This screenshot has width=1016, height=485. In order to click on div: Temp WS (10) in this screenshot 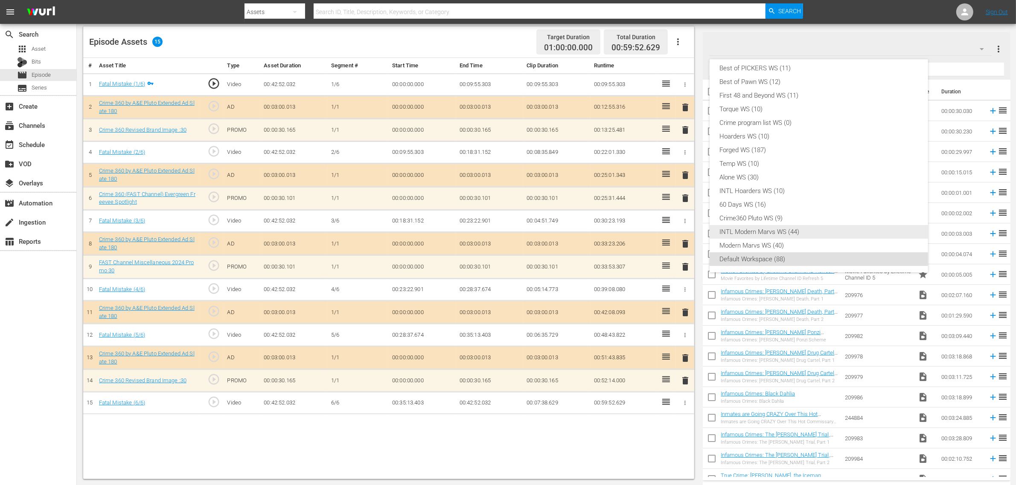, I will do `click(819, 164)`.